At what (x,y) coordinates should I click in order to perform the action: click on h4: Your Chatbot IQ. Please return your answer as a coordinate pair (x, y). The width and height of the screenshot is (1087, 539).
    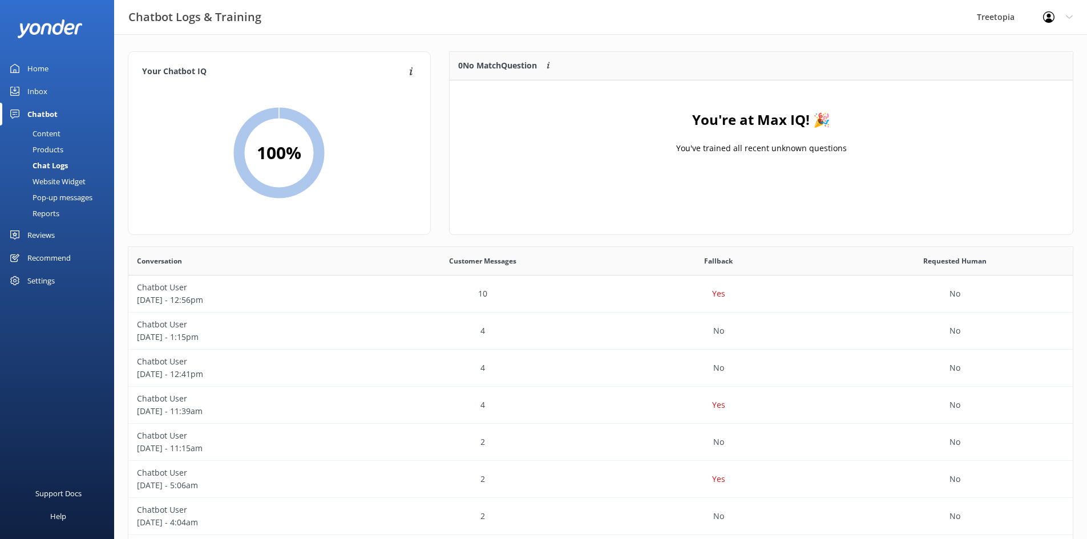
    Looking at the image, I should click on (274, 72).